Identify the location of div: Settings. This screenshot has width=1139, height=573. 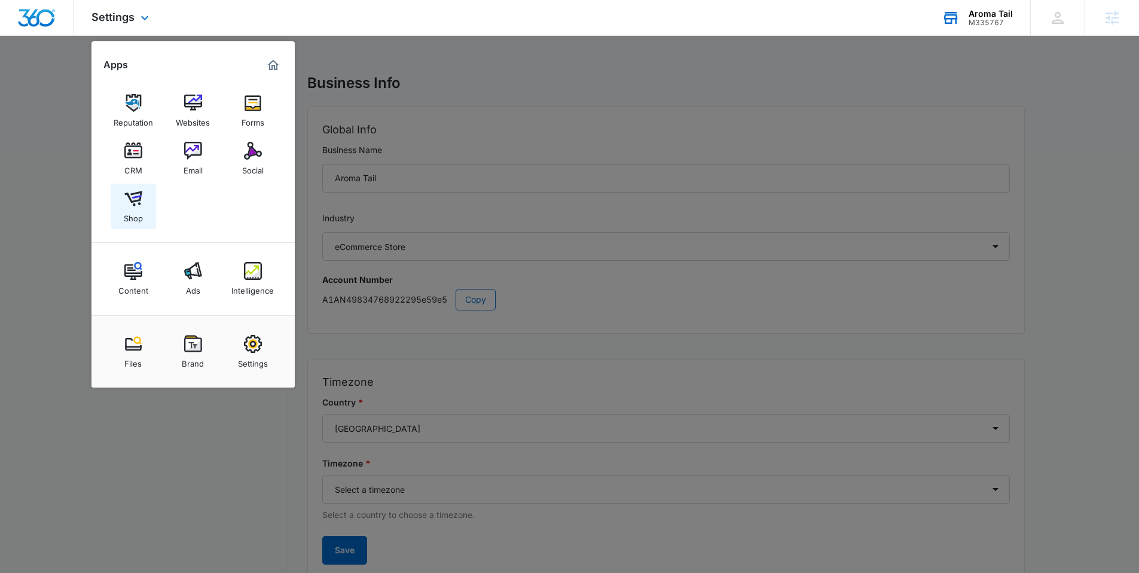
(253, 361).